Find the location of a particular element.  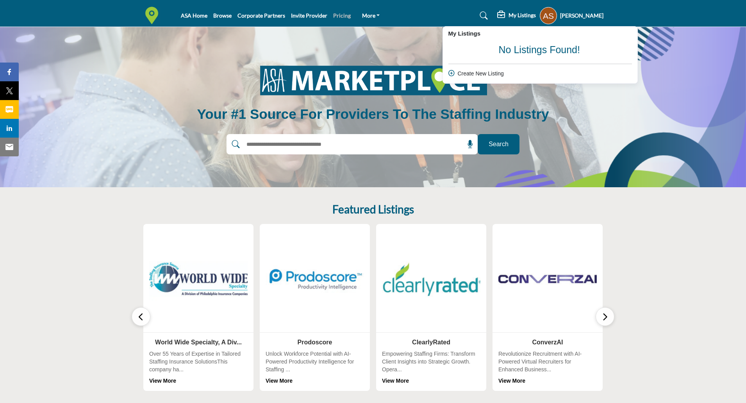

b: My Listings is located at coordinates (465, 34).